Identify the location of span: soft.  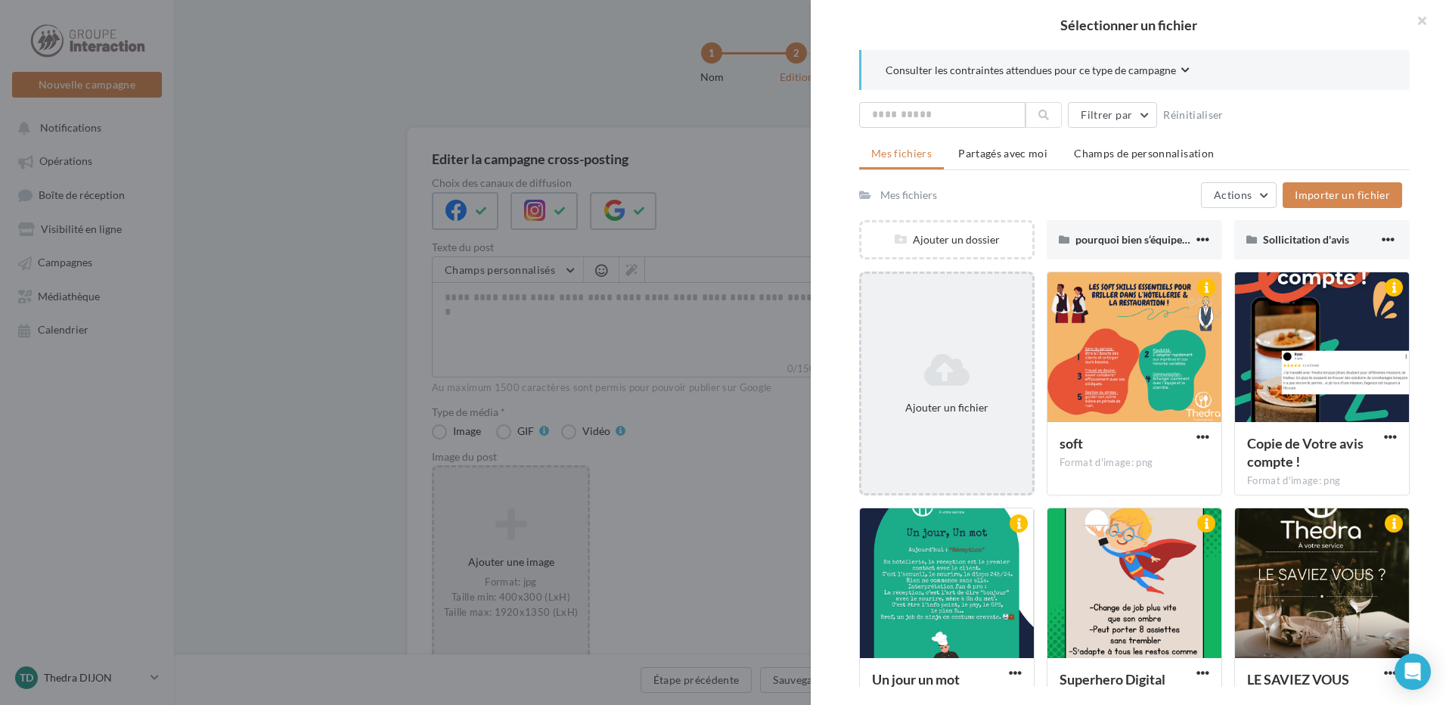
(1071, 443).